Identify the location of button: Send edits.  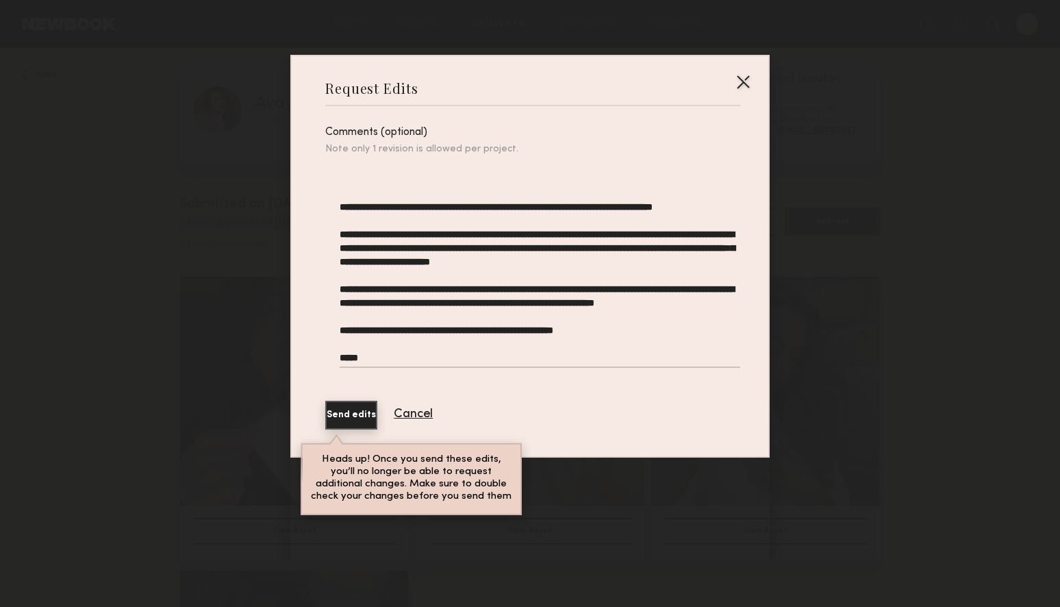
(351, 415).